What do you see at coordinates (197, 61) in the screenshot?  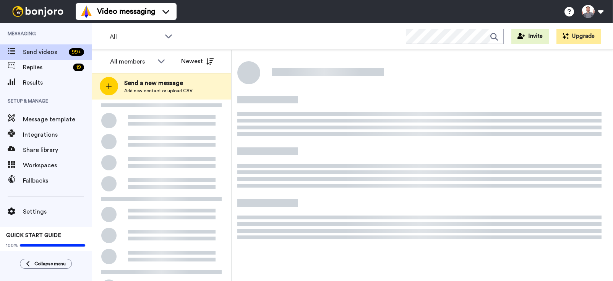 I see `button: Newest` at bounding box center [197, 61].